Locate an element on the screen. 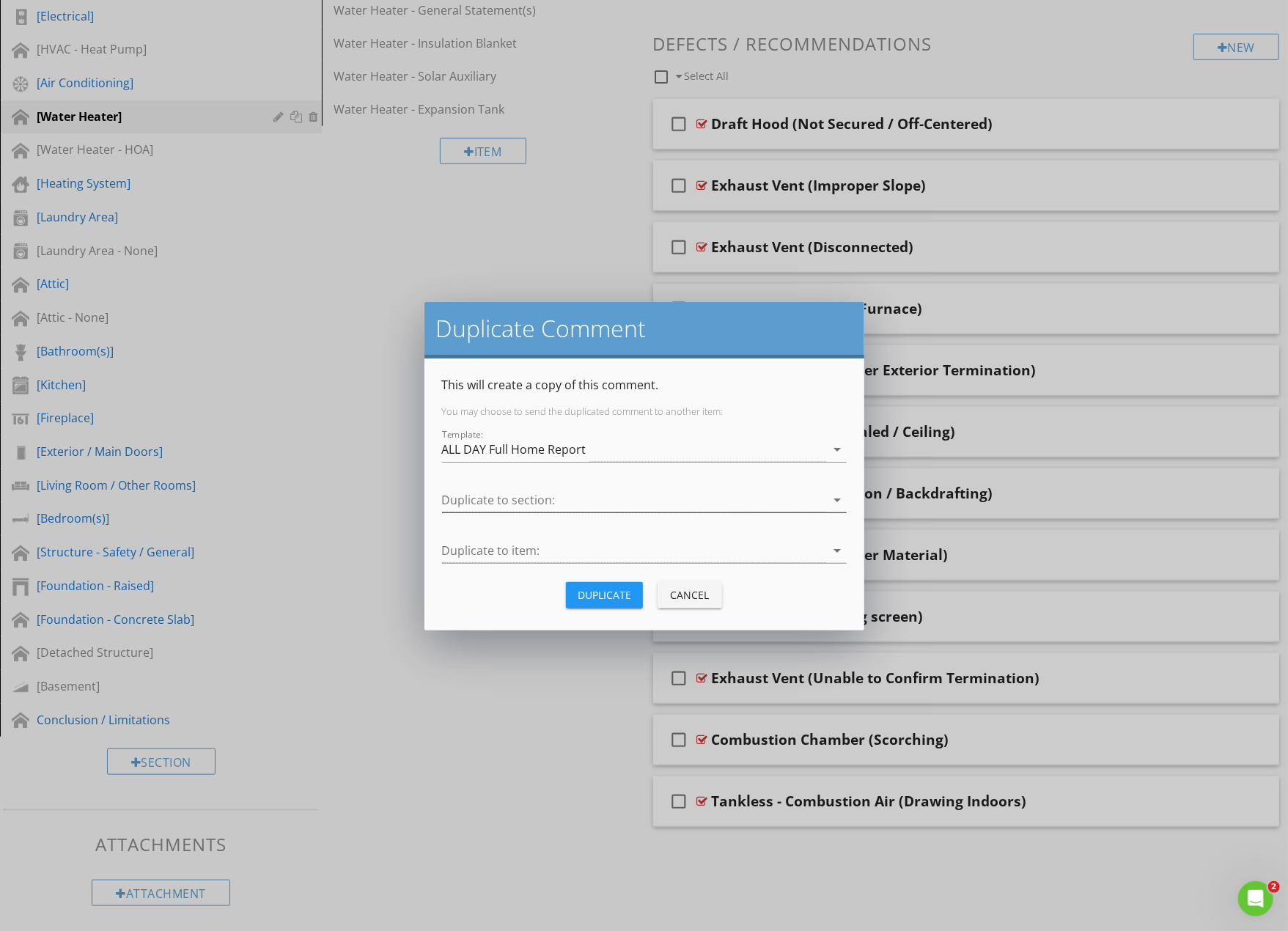  p: You may choose to send the duplicated comment to another item: is located at coordinates (645, 411).